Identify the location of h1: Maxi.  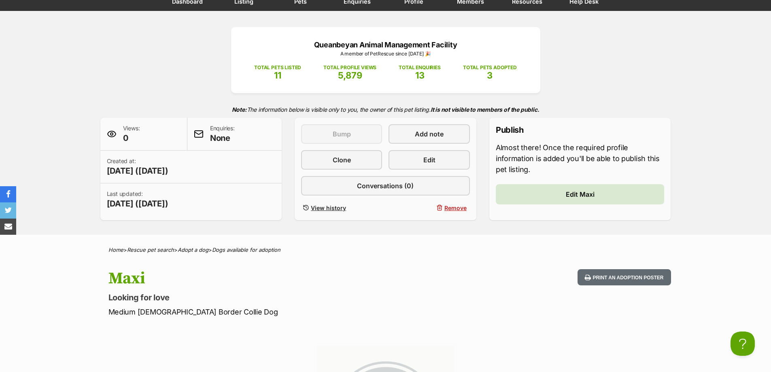
(280, 278).